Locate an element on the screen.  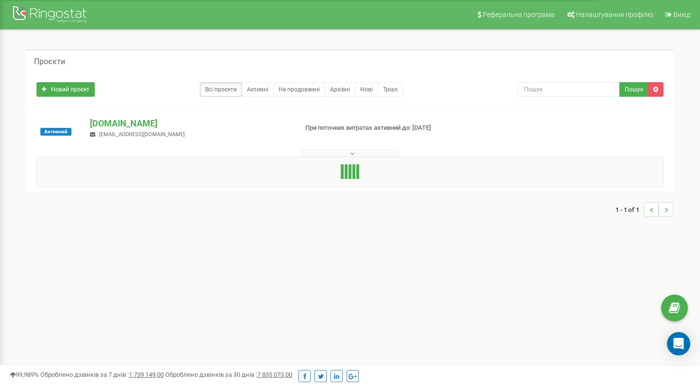
button: Пошук is located at coordinates (634, 89).